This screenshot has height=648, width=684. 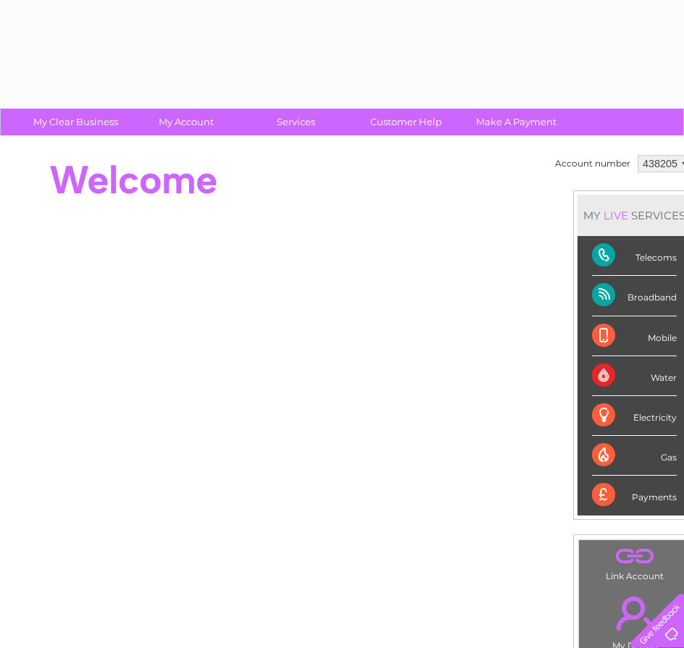 I want to click on a: Customer Help, so click(x=406, y=122).